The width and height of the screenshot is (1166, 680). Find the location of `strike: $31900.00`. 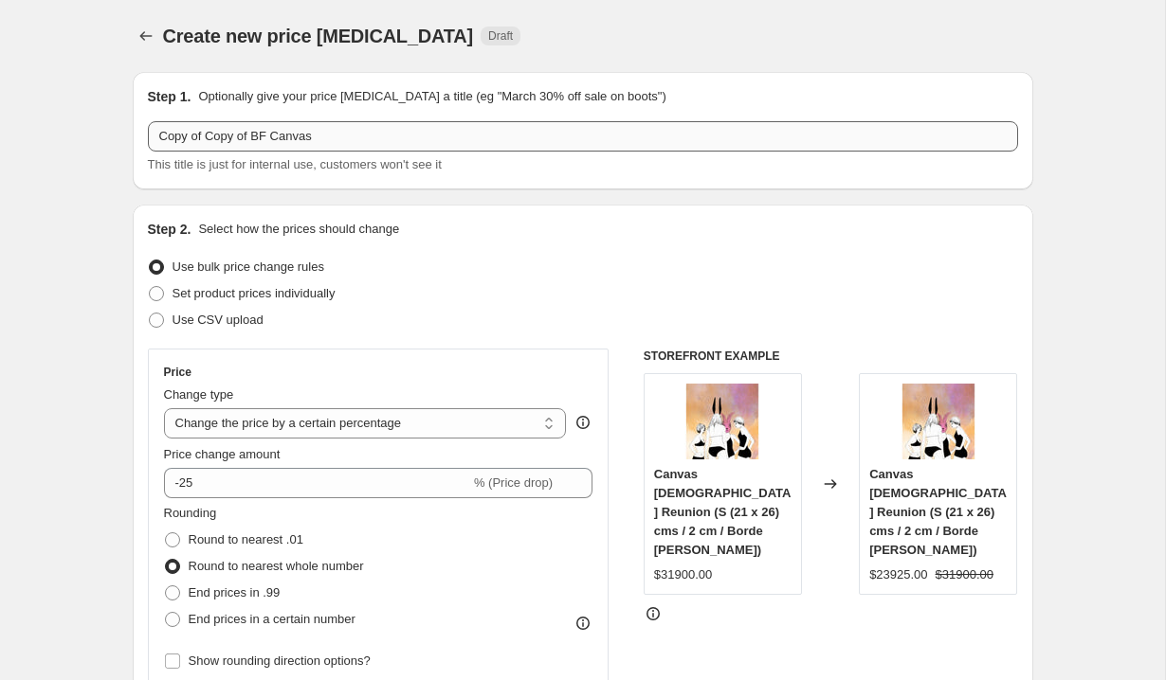

strike: $31900.00 is located at coordinates (964, 575).